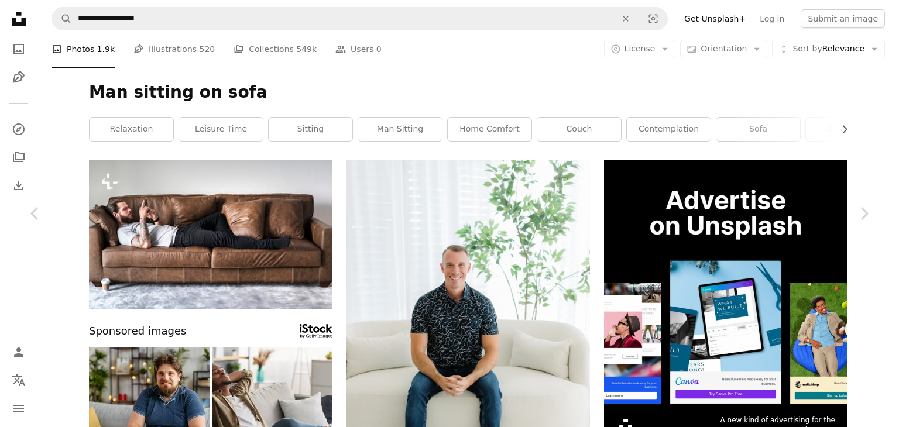 The width and height of the screenshot is (899, 427). Describe the element at coordinates (864, 214) in the screenshot. I see `a: Next` at that location.